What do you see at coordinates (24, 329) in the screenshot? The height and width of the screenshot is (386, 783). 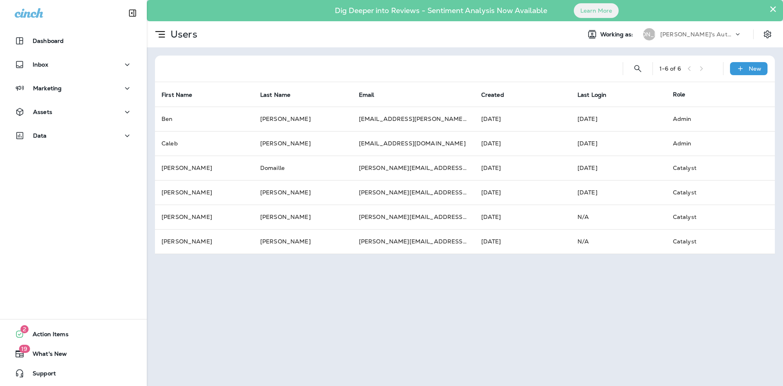 I see `span: 2` at bounding box center [24, 329].